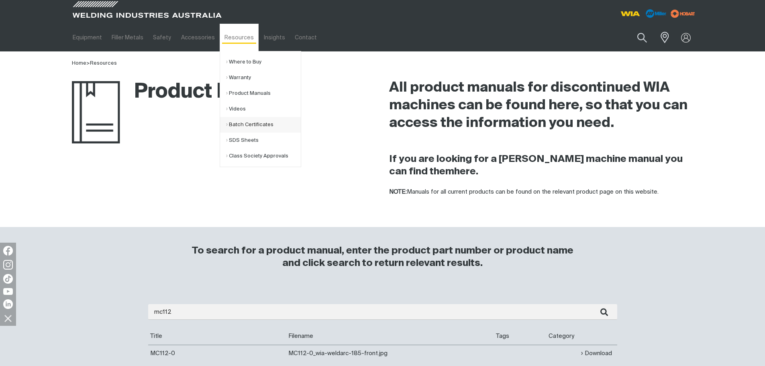  Describe the element at coordinates (260, 109) in the screenshot. I see `ul: Resources Submenu` at that location.